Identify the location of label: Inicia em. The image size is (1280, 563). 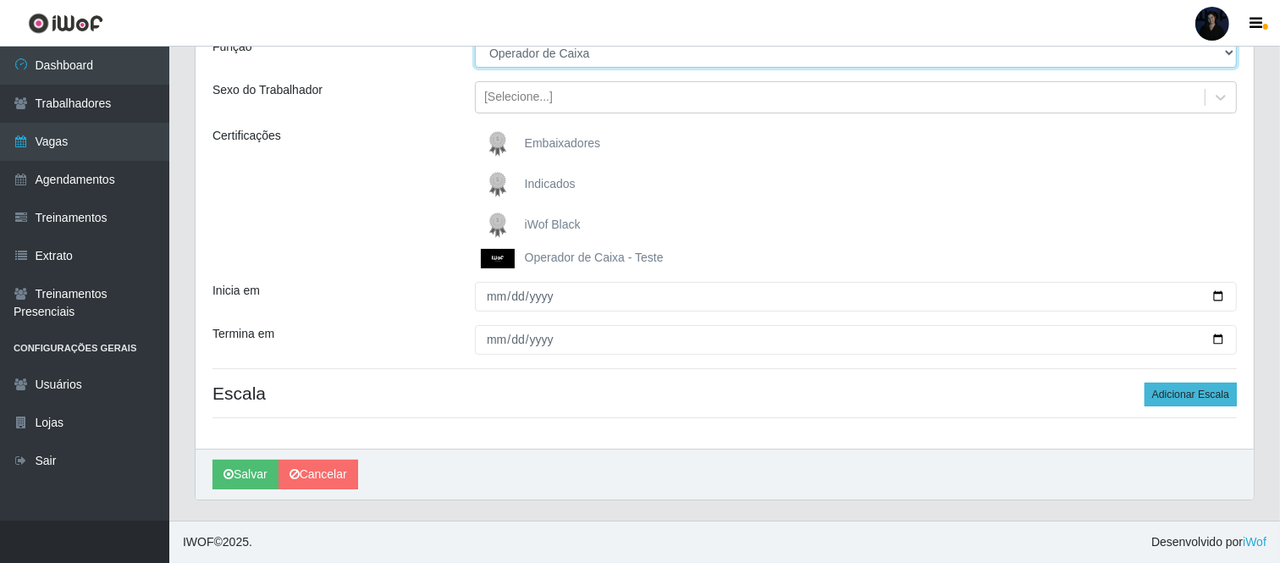
(236, 290).